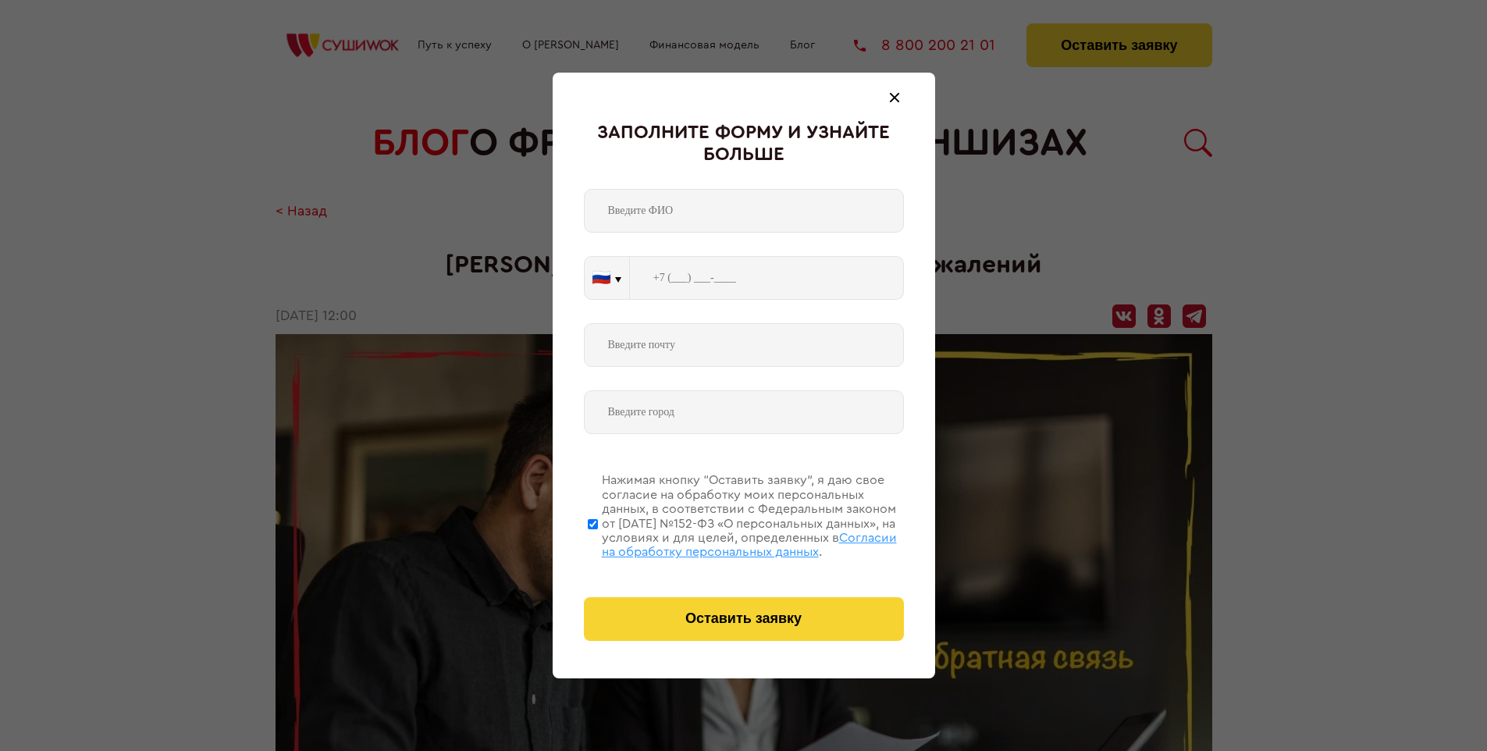 The image size is (1487, 751). What do you see at coordinates (767, 278) in the screenshot?
I see `input: +7 (___) ___-____` at bounding box center [767, 278].